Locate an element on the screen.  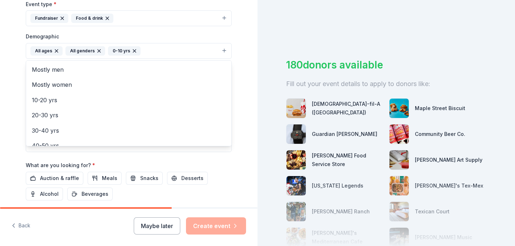
div: 0-10 yrs is located at coordinates (124, 51).